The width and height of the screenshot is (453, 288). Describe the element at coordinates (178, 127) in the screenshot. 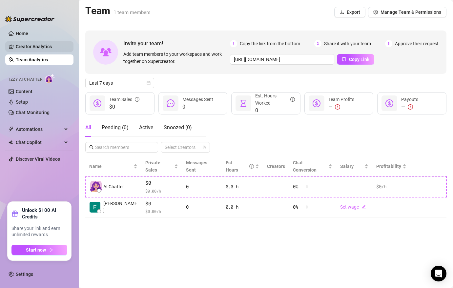

I see `span: Snoozed ( 0 )` at that location.